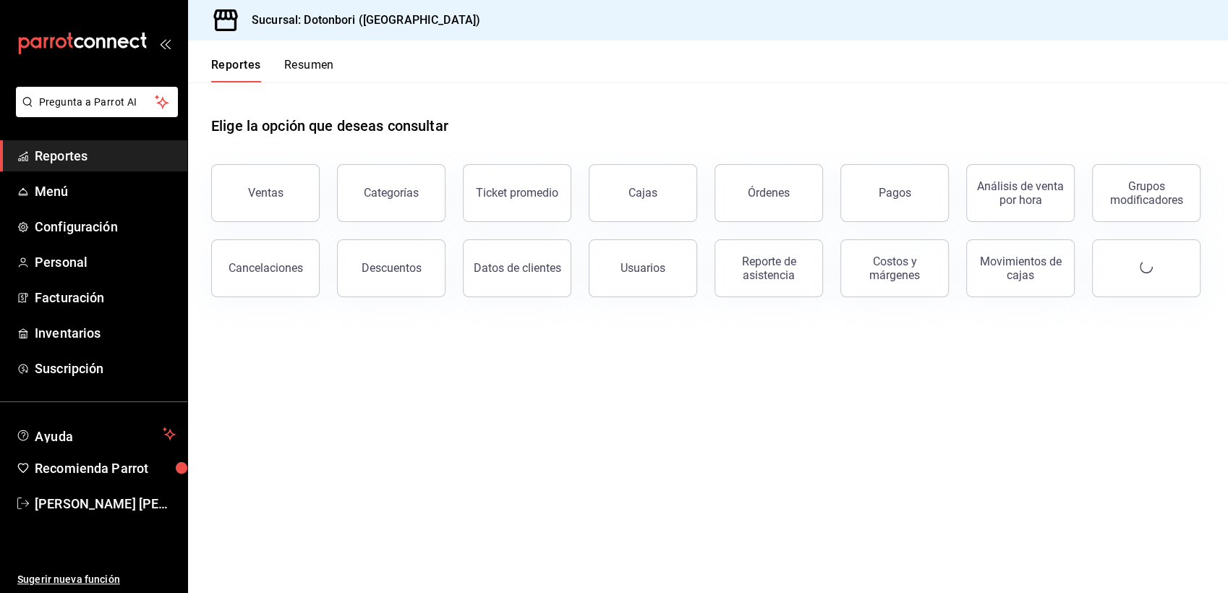  I want to click on span: Reportes, so click(105, 155).